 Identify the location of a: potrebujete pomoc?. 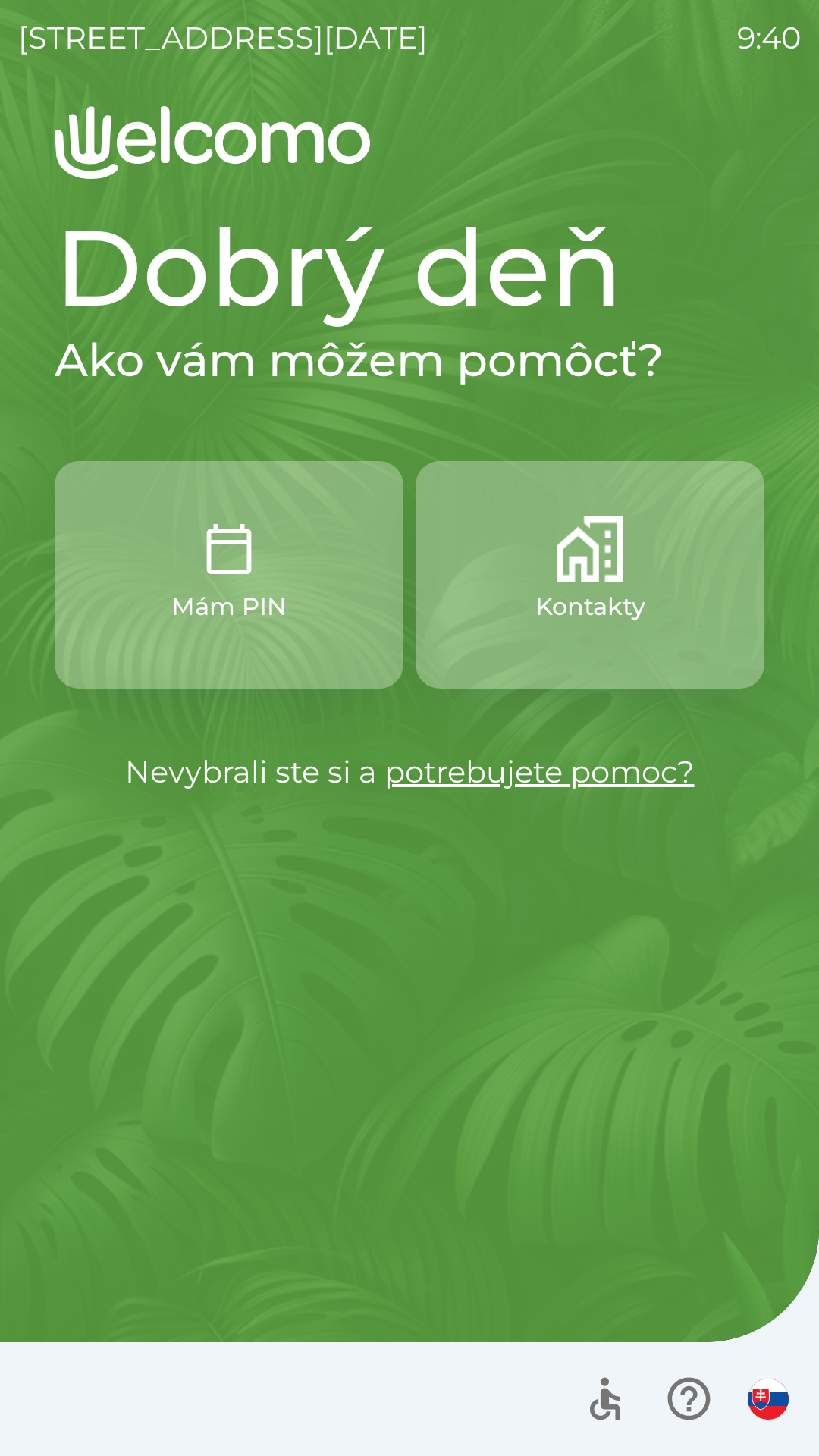
(540, 771).